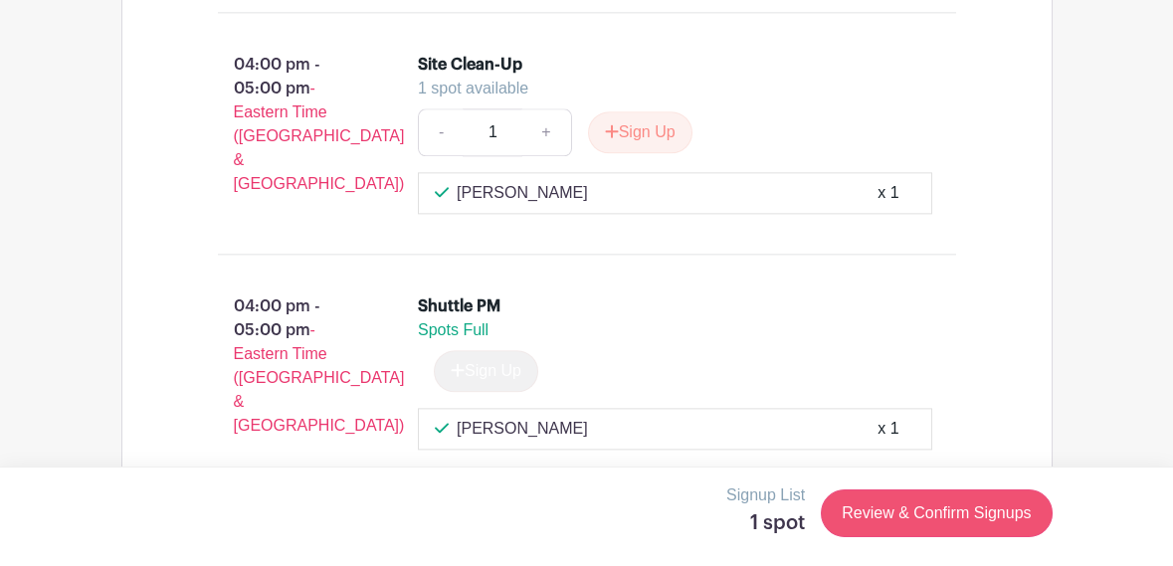  Describe the element at coordinates (469, 65) in the screenshot. I see `div: Site Clean-Up` at that location.